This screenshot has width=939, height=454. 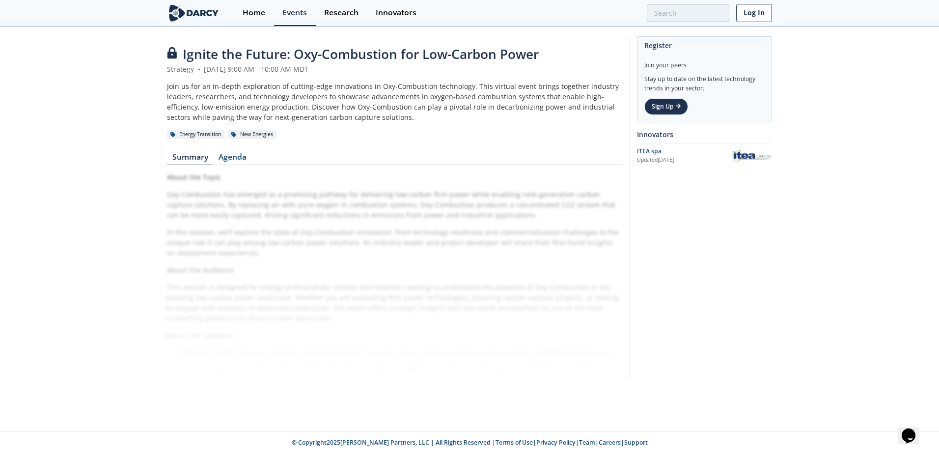 What do you see at coordinates (252, 135) in the screenshot?
I see `div: New Energies` at bounding box center [252, 135].